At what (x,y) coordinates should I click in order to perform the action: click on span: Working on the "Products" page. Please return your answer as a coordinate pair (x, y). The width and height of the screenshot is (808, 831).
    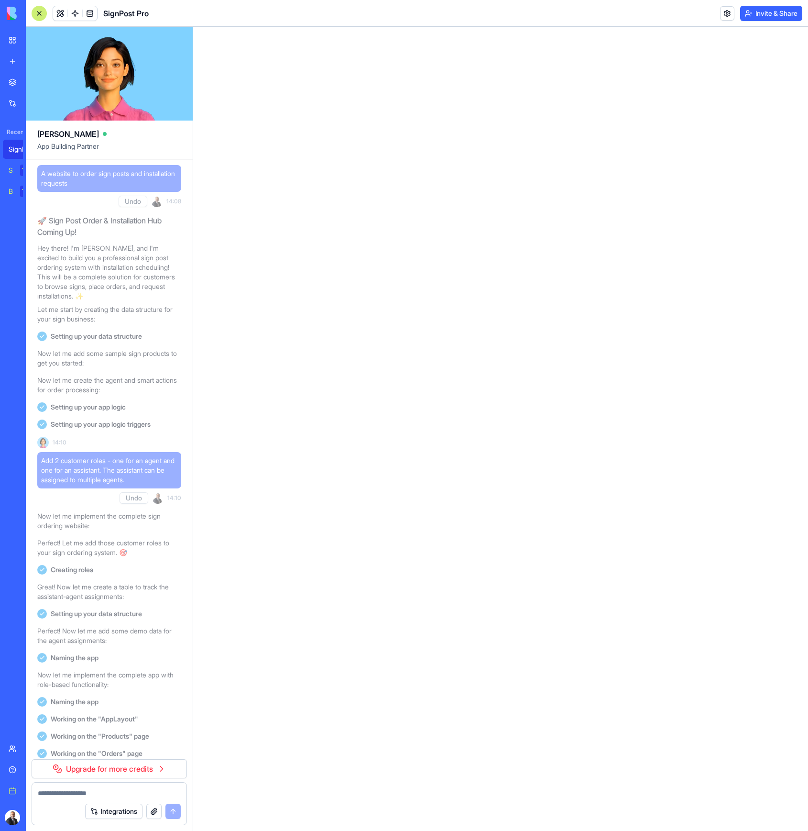
    Looking at the image, I should click on (100, 736).